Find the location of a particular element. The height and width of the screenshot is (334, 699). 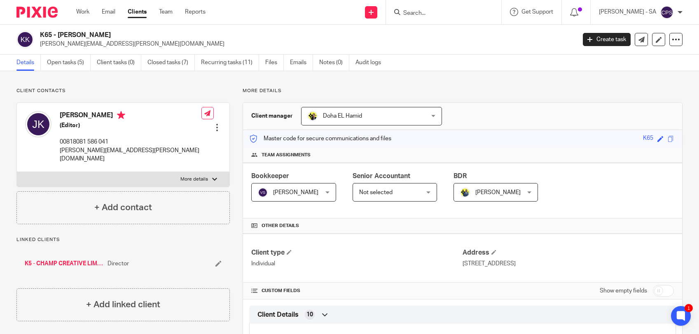

h4: CUSTOM FIELDS is located at coordinates (357, 291).